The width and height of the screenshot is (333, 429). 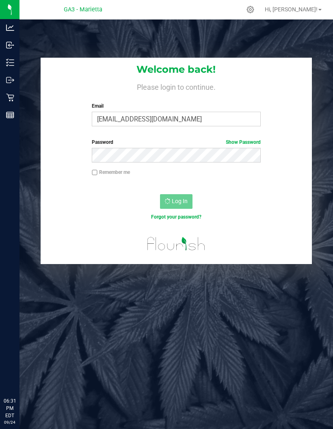 I want to click on a: Show Password, so click(x=244, y=142).